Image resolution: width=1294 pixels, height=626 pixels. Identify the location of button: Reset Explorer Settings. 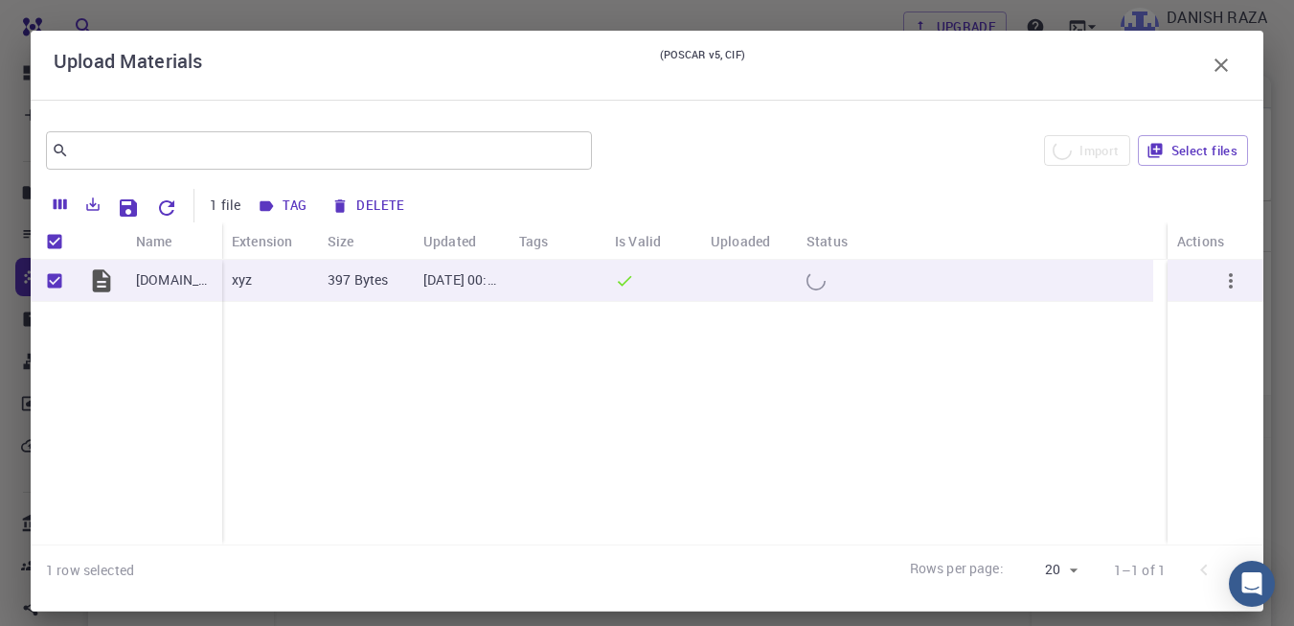
(167, 208).